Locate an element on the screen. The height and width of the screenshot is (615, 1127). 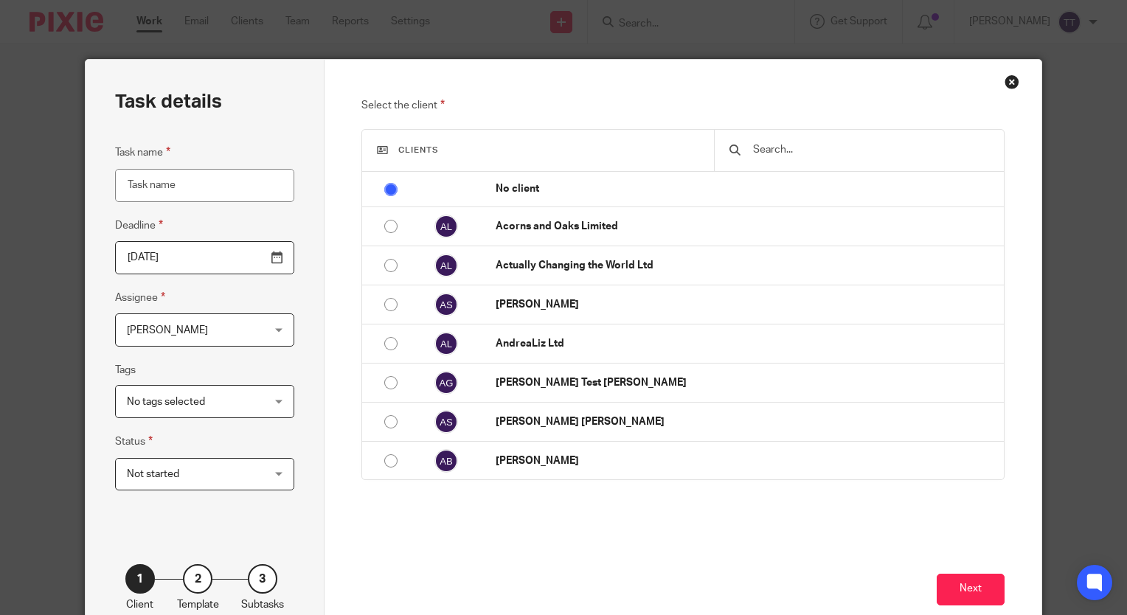
div: Close this dialog window is located at coordinates (1012, 82).